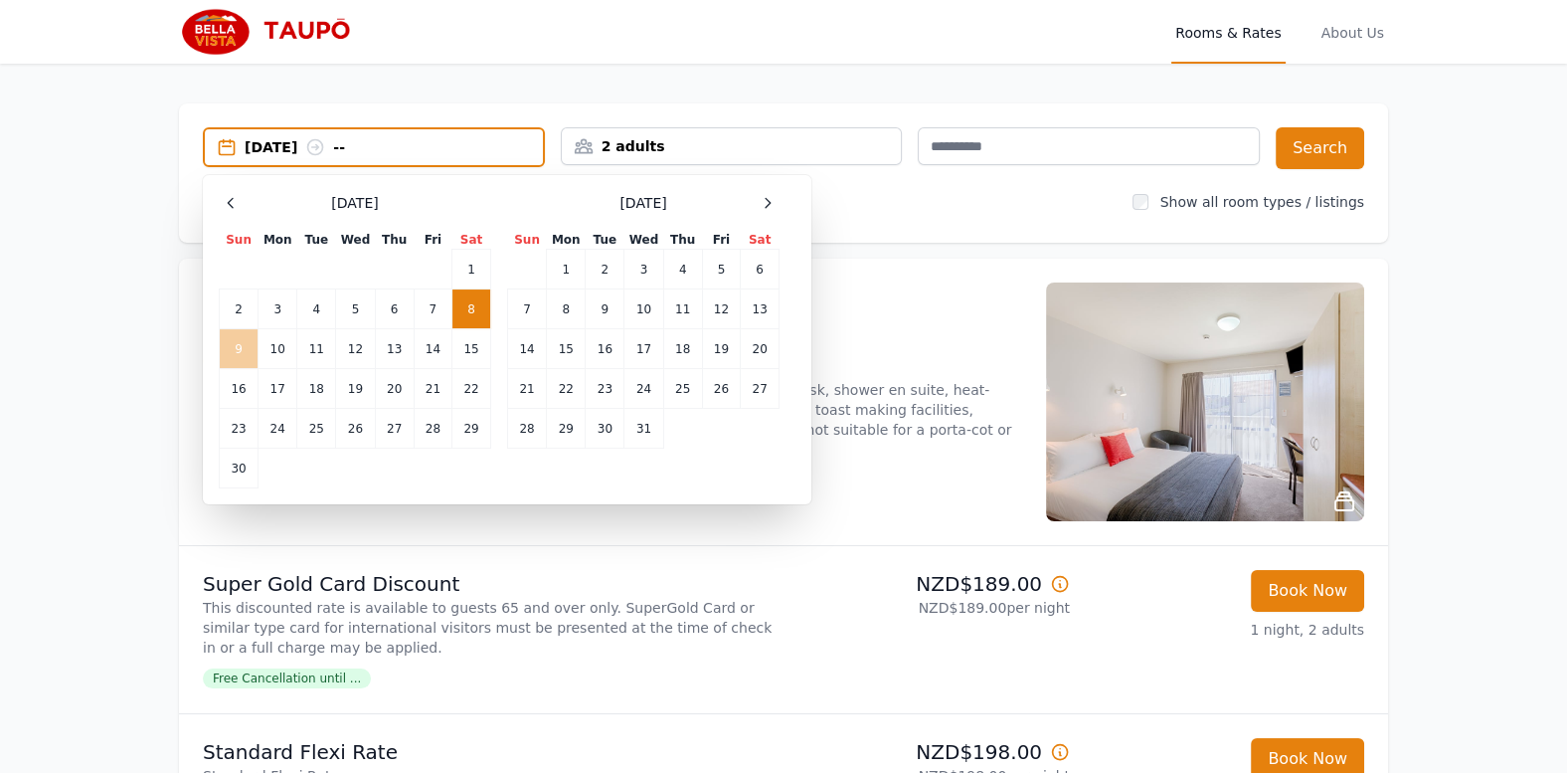 This screenshot has height=773, width=1567. Describe the element at coordinates (286, 678) in the screenshot. I see `span: Free Cancellation until ...` at that location.